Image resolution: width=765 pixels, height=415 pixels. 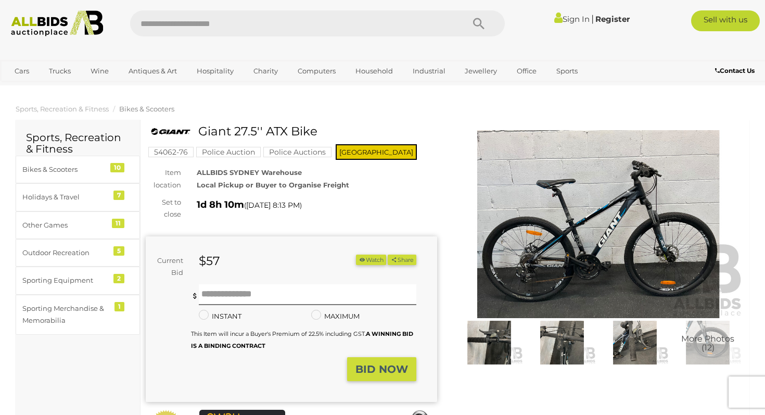 What do you see at coordinates (402, 260) in the screenshot?
I see `button: Share` at bounding box center [402, 260].